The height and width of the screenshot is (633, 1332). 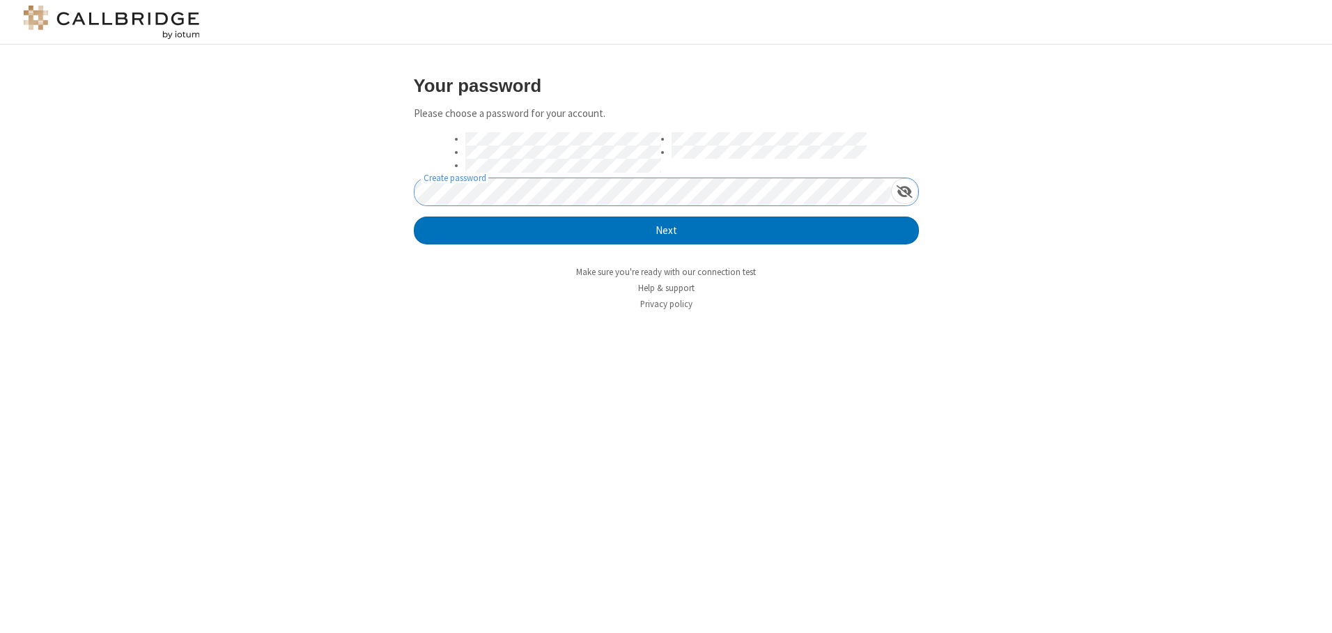 I want to click on a: Help & support, so click(x=666, y=288).